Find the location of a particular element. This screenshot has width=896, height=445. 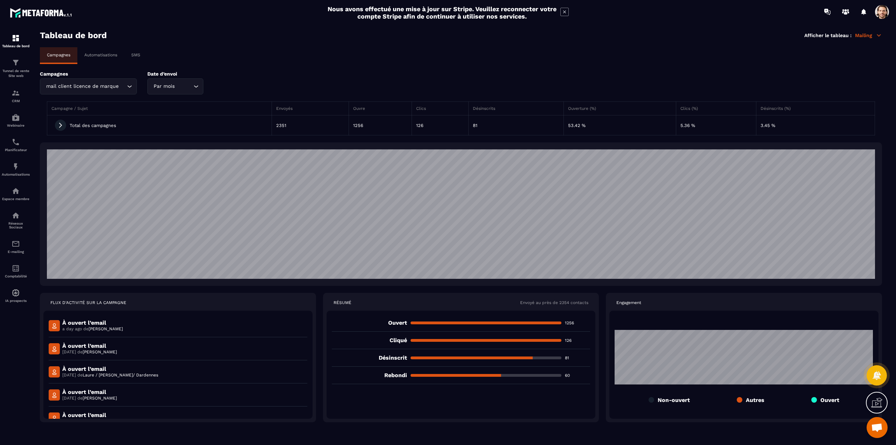

p: 60 is located at coordinates (577, 375).